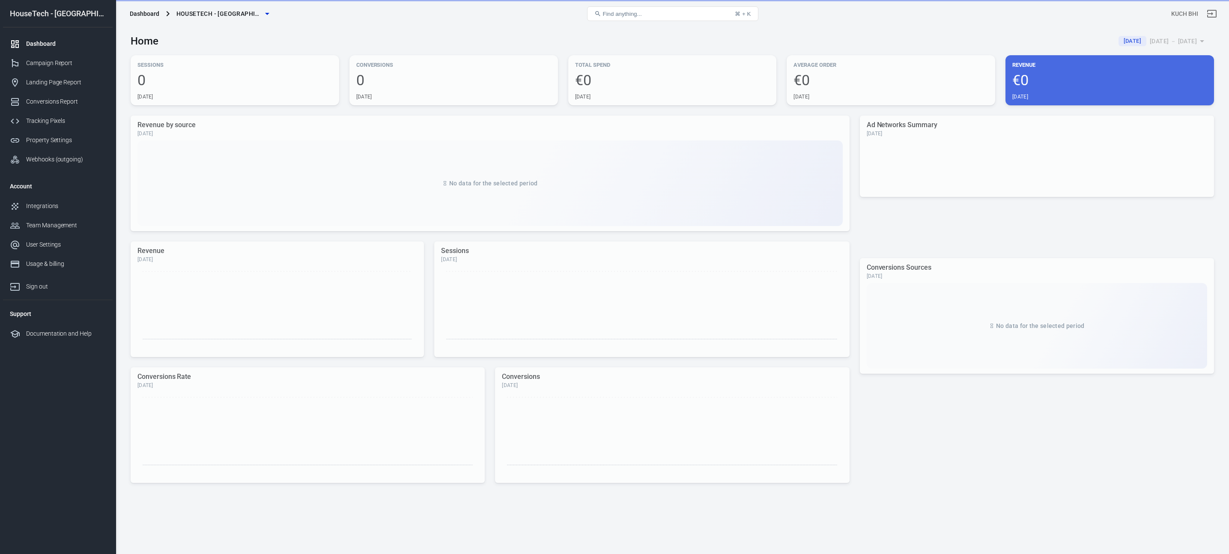 The width and height of the screenshot is (1229, 554). Describe the element at coordinates (1184, 14) in the screenshot. I see `div: Account id: fwZaDOHT` at that location.